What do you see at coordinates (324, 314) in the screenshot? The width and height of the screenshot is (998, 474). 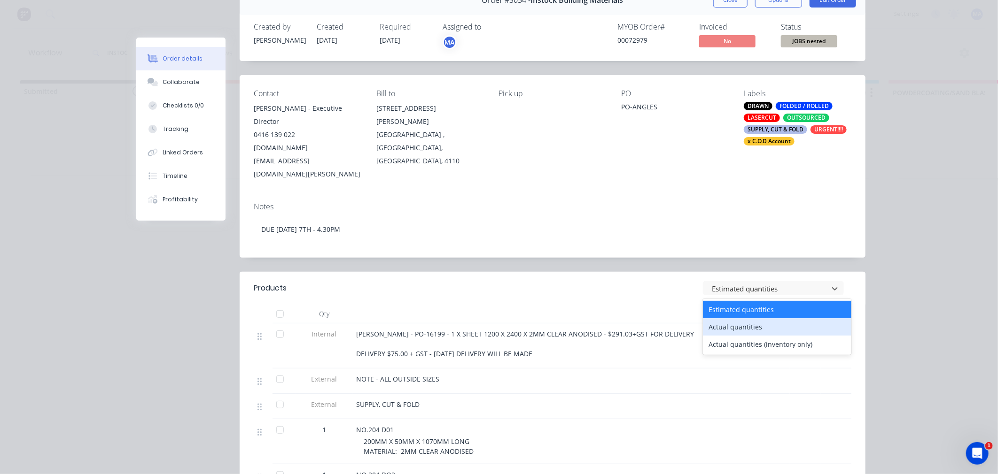 I see `div: Qty` at bounding box center [324, 314].